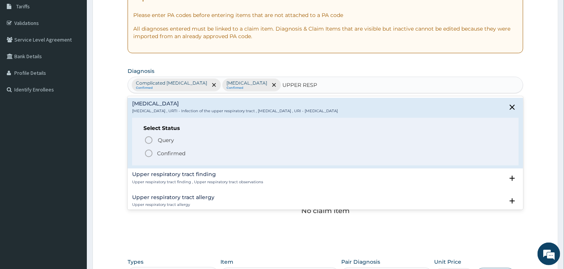 The image size is (564, 269). I want to click on label: Diagnosis, so click(141, 71).